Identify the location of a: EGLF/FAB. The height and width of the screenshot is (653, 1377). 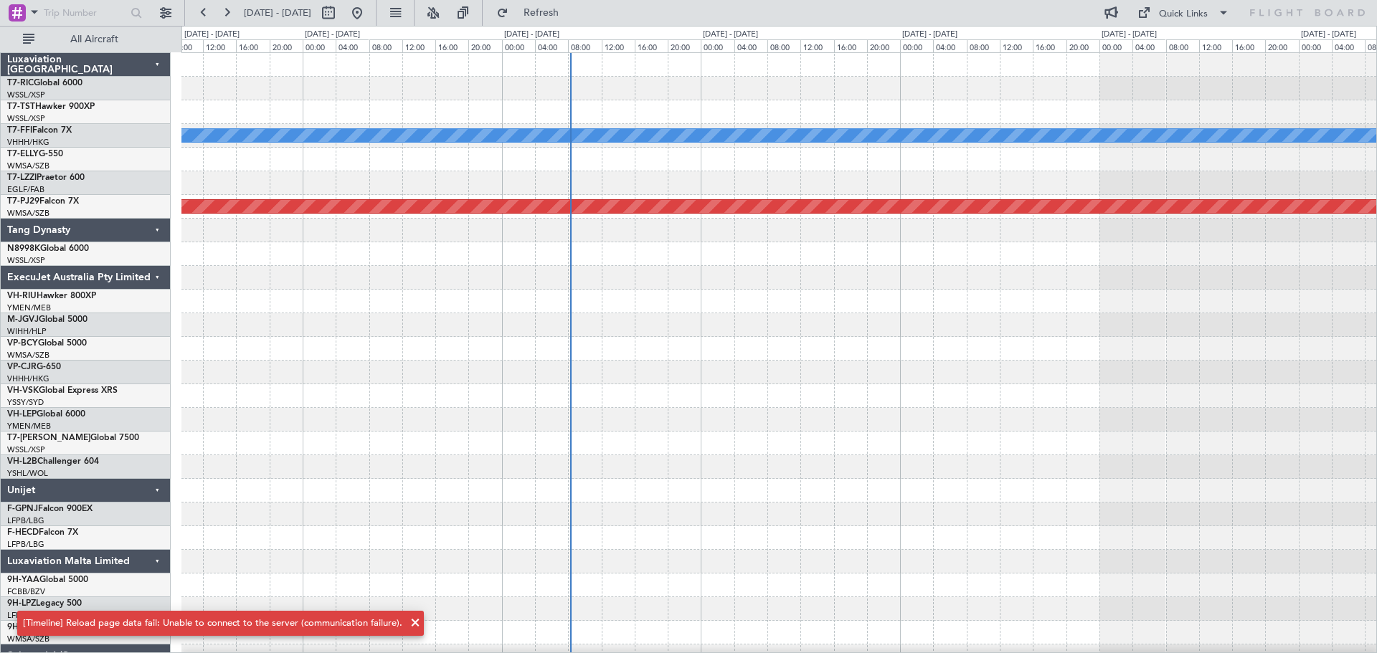
(26, 189).